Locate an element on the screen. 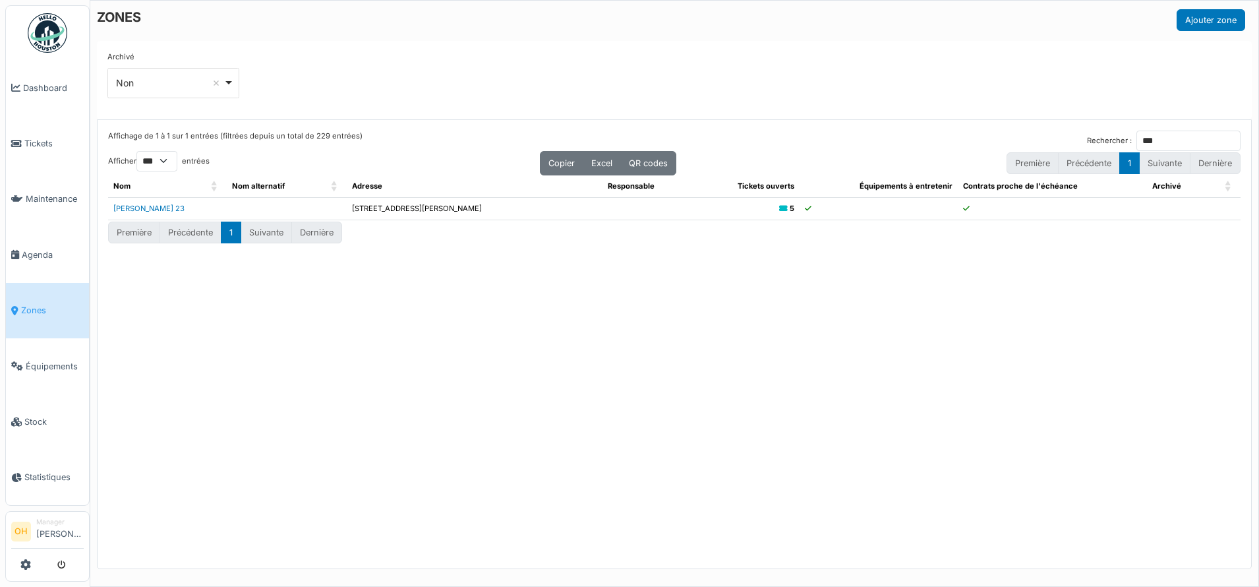 This screenshot has height=587, width=1259. div: Manager is located at coordinates (60, 521).